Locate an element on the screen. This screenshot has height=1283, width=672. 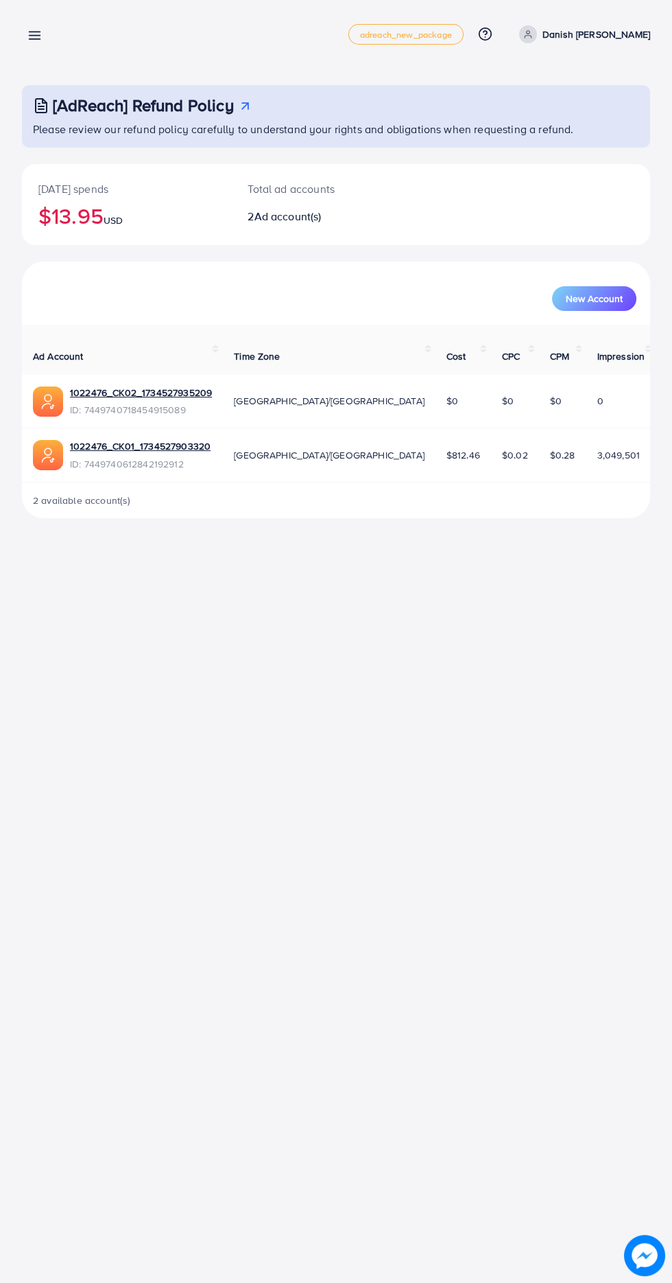
p: Please review our refund policy carefully to understand your rights and obligations when requesti... is located at coordinates (338, 129).